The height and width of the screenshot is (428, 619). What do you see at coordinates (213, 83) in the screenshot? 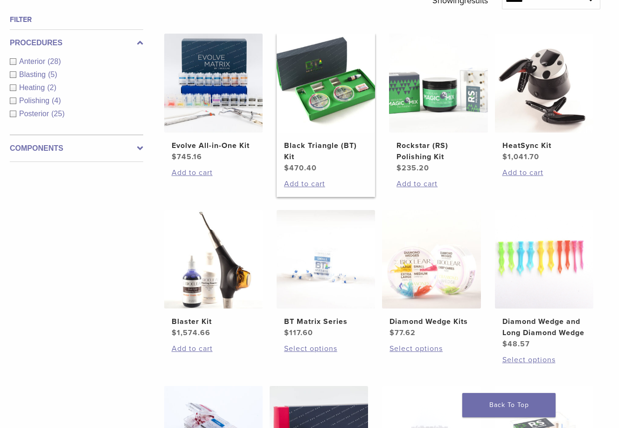
I see `img: Evolve All-in-One Kit` at bounding box center [213, 83].